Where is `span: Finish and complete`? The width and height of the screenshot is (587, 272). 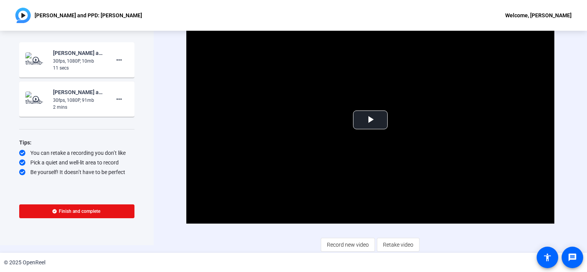 span: Finish and complete is located at coordinates (79, 211).